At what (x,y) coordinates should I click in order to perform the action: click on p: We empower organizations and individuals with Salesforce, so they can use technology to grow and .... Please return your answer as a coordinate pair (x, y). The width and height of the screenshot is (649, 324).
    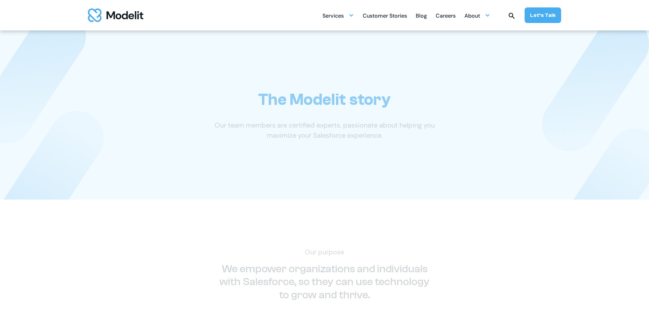
    Looking at the image, I should click on (324, 281).